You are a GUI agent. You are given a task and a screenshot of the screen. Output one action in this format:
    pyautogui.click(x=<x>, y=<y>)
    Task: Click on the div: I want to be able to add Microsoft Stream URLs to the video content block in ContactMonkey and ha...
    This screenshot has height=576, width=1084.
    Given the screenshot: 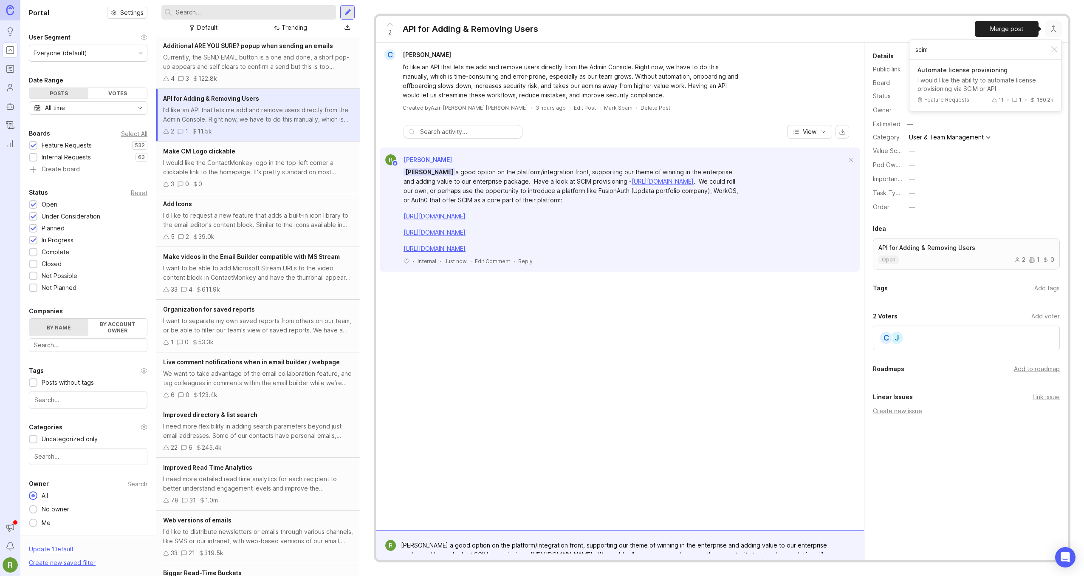 What is the action you would take?
    pyautogui.click(x=258, y=273)
    